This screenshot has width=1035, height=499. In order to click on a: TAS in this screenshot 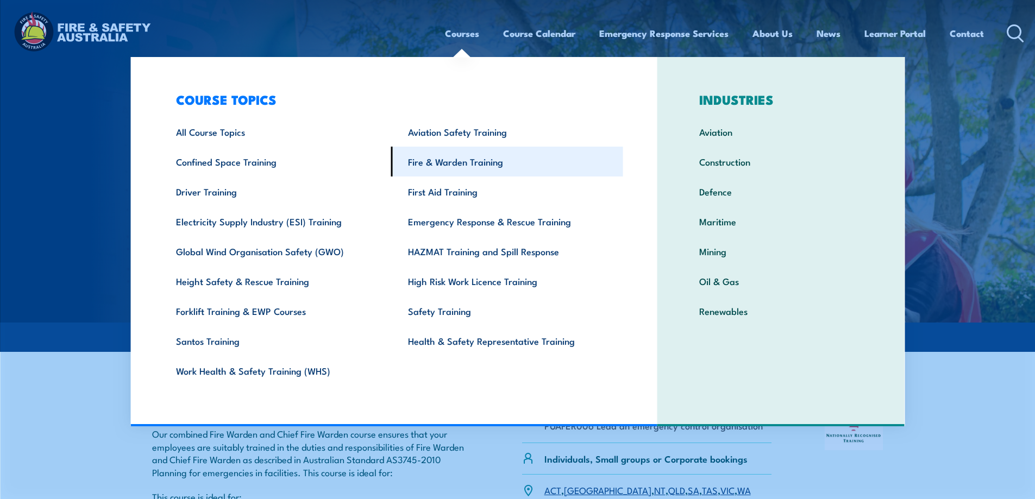, I will do `click(710, 490)`.